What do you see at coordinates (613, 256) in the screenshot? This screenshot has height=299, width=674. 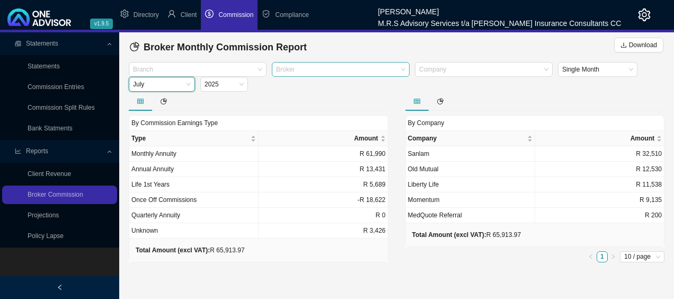 I see `li: Next Page` at bounding box center [613, 256].